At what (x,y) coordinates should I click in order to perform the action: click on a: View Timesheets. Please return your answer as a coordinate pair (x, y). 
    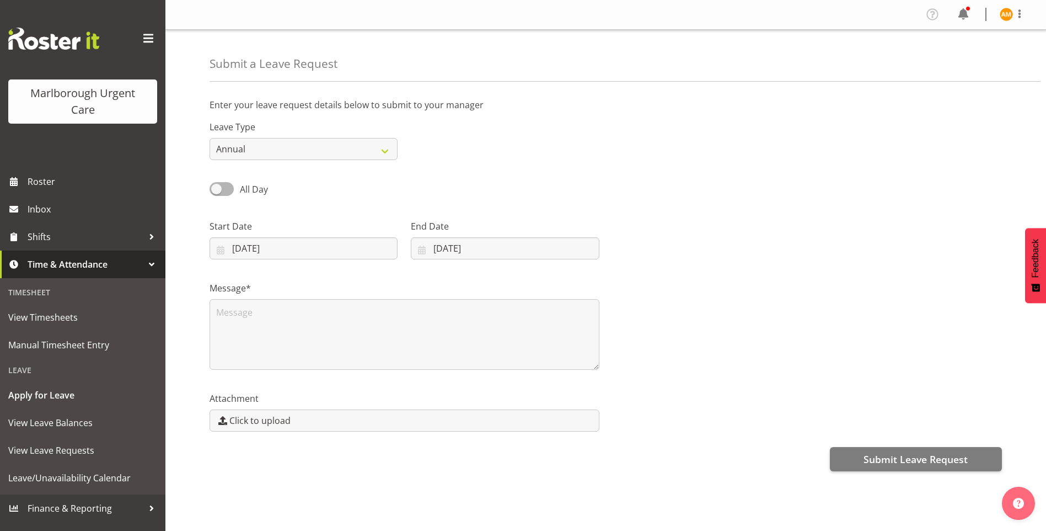
    Looking at the image, I should click on (83, 317).